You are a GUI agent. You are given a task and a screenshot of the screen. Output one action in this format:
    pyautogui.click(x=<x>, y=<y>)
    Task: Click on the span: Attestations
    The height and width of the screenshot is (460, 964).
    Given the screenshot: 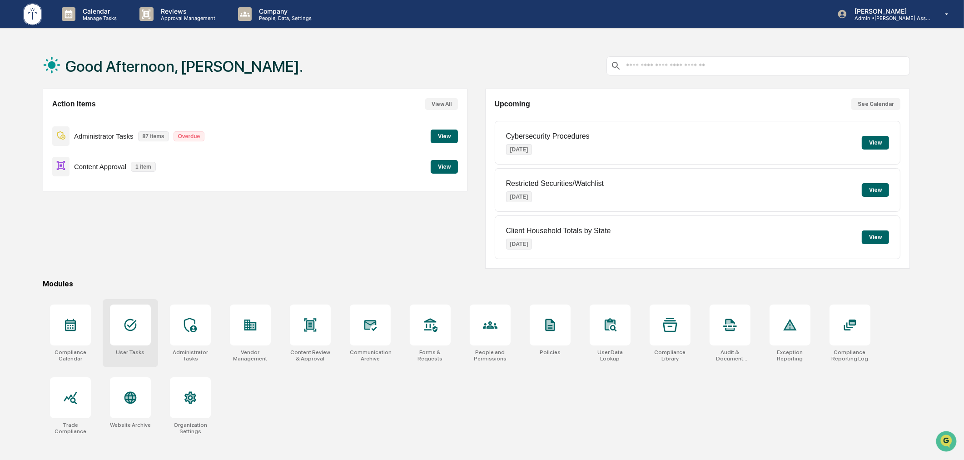 What is the action you would take?
    pyautogui.click(x=94, y=166)
    